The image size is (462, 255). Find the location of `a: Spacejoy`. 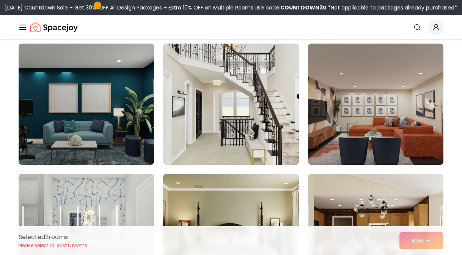

a: Spacejoy is located at coordinates (54, 27).